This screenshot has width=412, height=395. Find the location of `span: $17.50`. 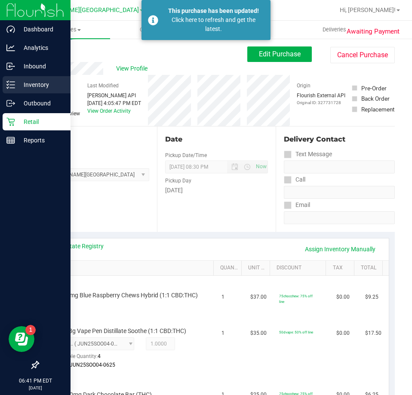

span: $17.50 is located at coordinates (373, 333).